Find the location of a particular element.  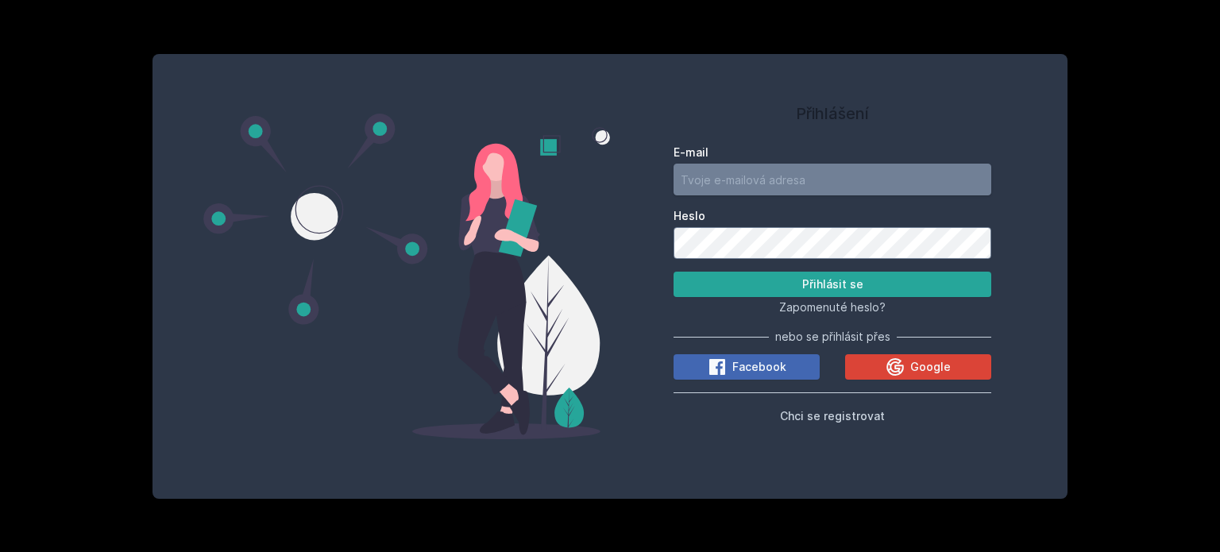

span: Zapomenuté heslo? is located at coordinates (832, 307).